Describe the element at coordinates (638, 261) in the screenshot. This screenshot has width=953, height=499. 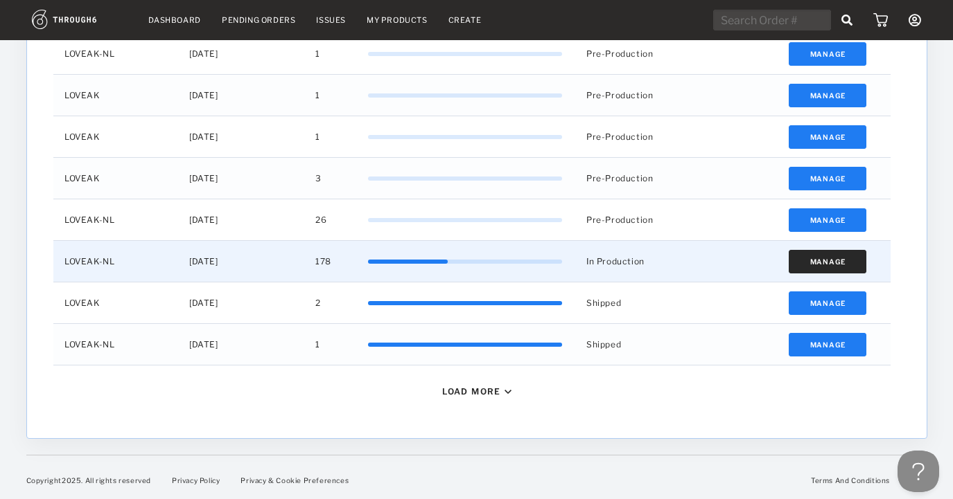
I see `div: In Production` at that location.